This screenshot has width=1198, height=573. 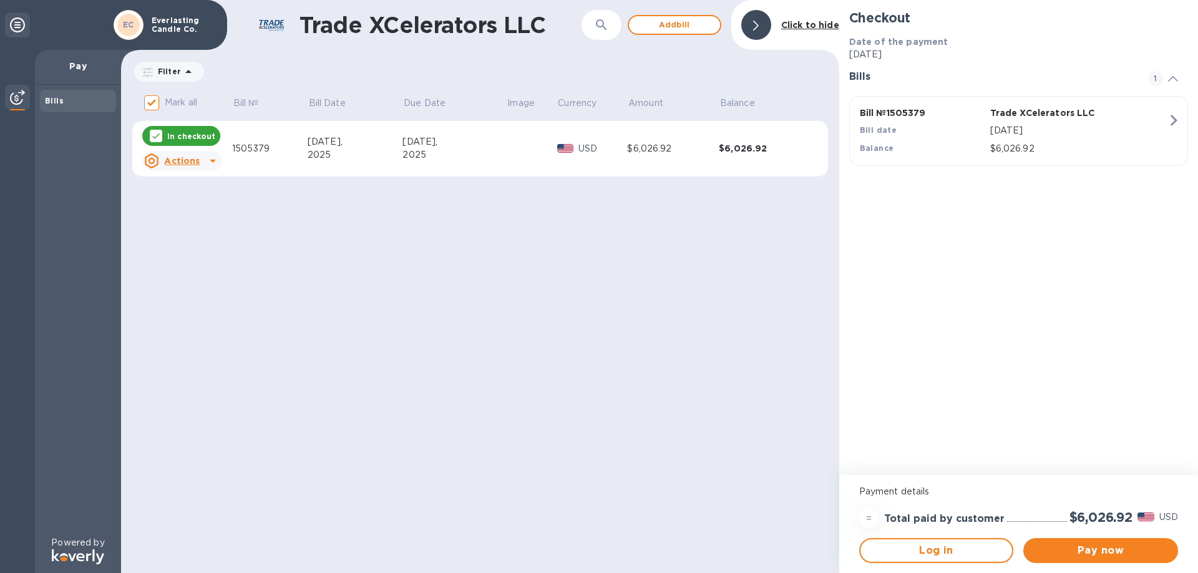 What do you see at coordinates (746, 103) in the screenshot?
I see `span: Balance` at bounding box center [746, 103].